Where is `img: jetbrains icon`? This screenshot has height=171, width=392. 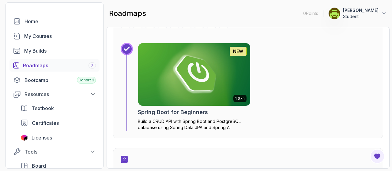
img: jetbrains icon is located at coordinates (24, 138).